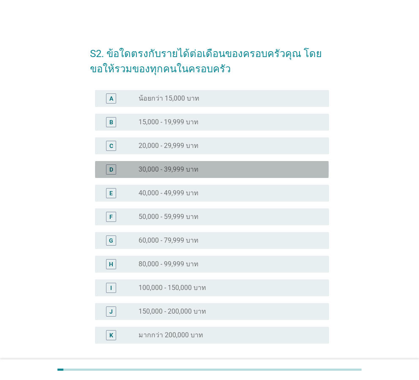  What do you see at coordinates (172, 288) in the screenshot?
I see `label: 100,000 - 150,000 บาท` at bounding box center [172, 288].